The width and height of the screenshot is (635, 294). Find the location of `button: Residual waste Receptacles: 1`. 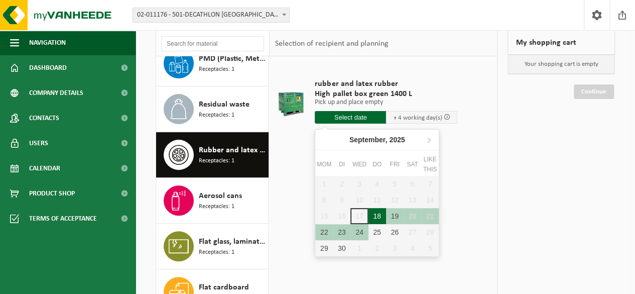

button: Residual waste Receptacles: 1 is located at coordinates (212, 109).